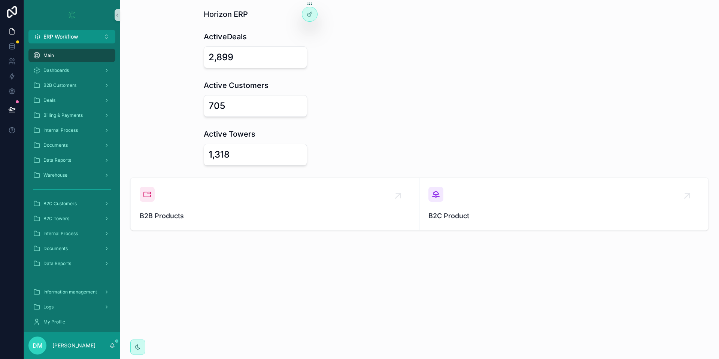 This screenshot has width=719, height=359. What do you see at coordinates (72, 115) in the screenshot?
I see `a: Billing & Payments` at bounding box center [72, 115].